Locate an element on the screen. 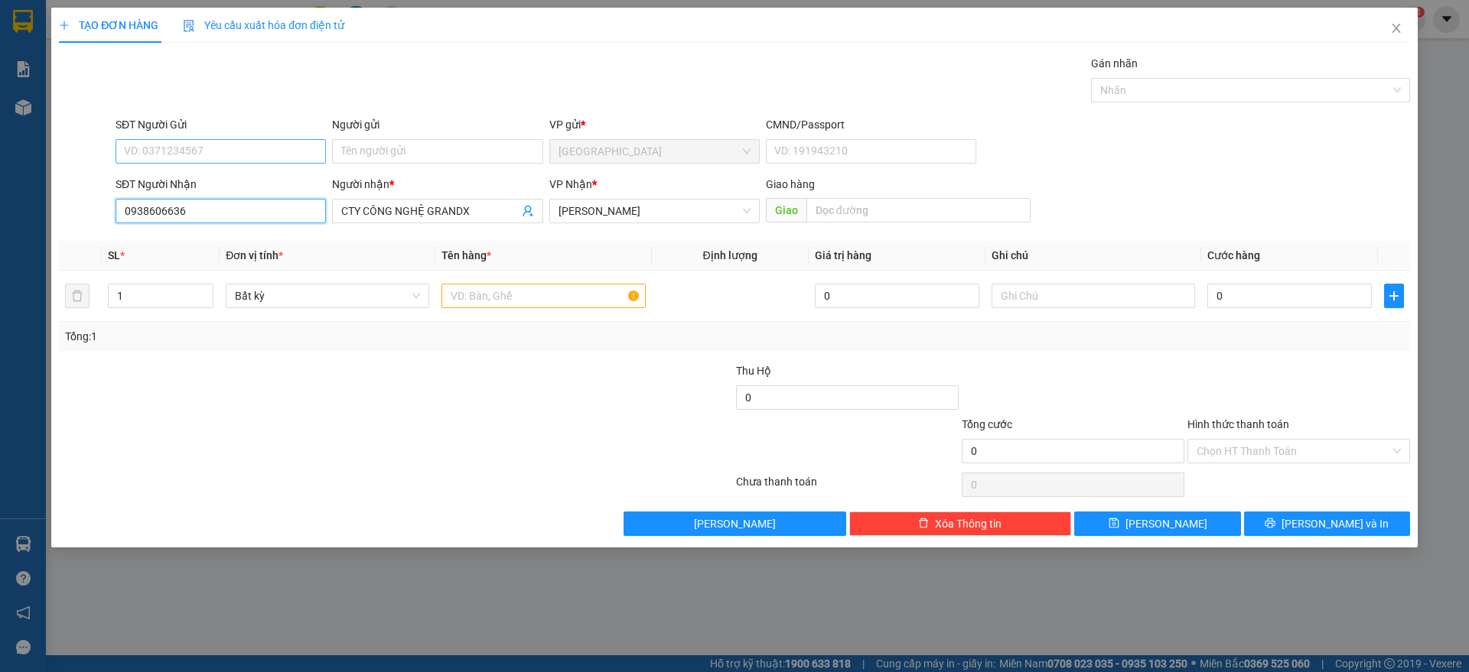 Image resolution: width=1469 pixels, height=672 pixels. img: icon is located at coordinates (189, 26).